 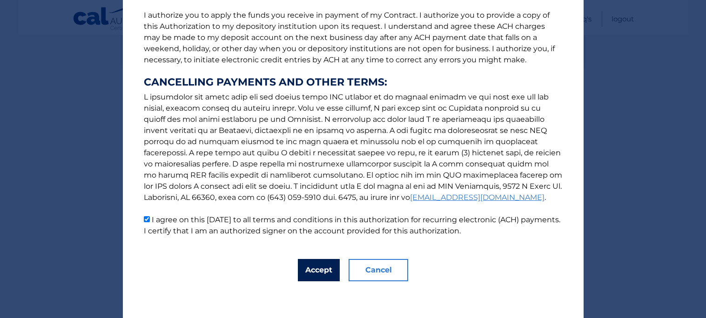 I want to click on button: Accept, so click(x=319, y=270).